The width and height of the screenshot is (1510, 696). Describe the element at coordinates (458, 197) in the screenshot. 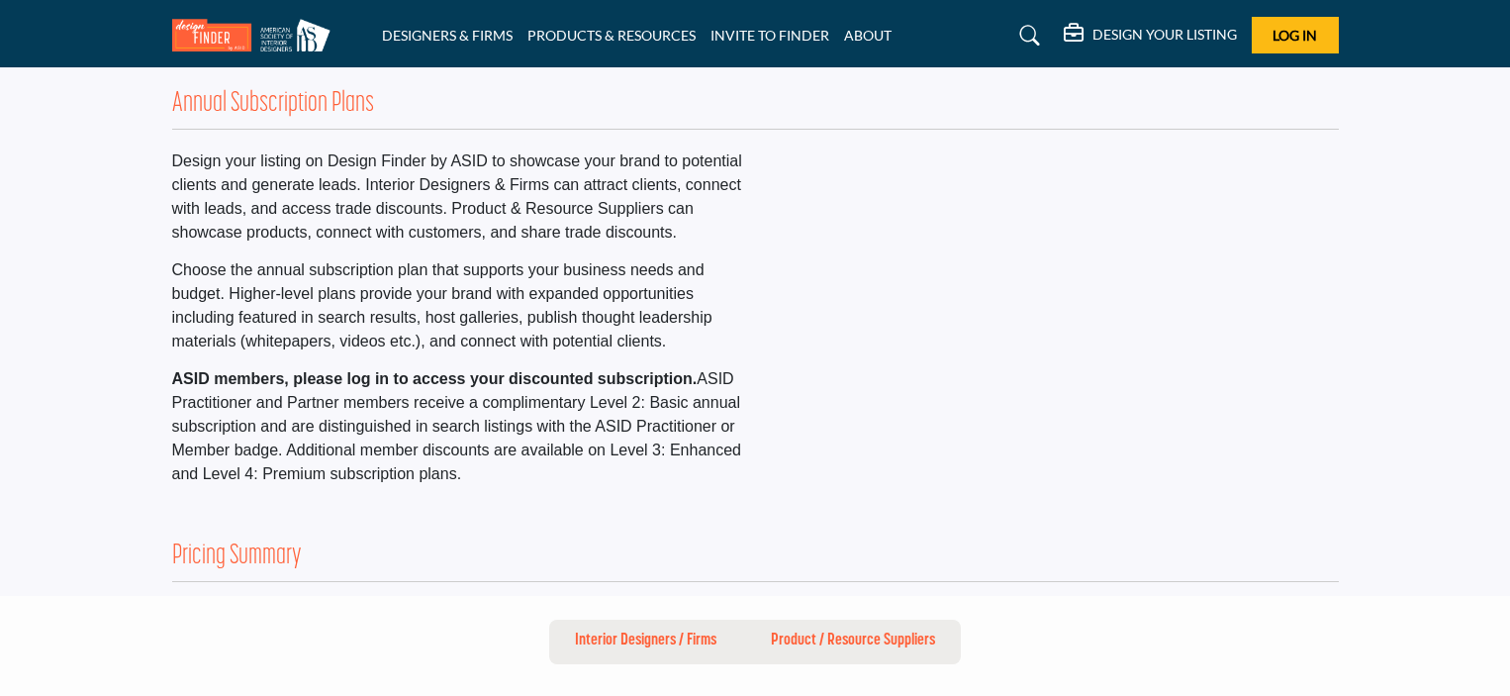

I see `p: Design your listing on Design Finder by ASID to showcase your brand to potential clients and gene...` at that location.